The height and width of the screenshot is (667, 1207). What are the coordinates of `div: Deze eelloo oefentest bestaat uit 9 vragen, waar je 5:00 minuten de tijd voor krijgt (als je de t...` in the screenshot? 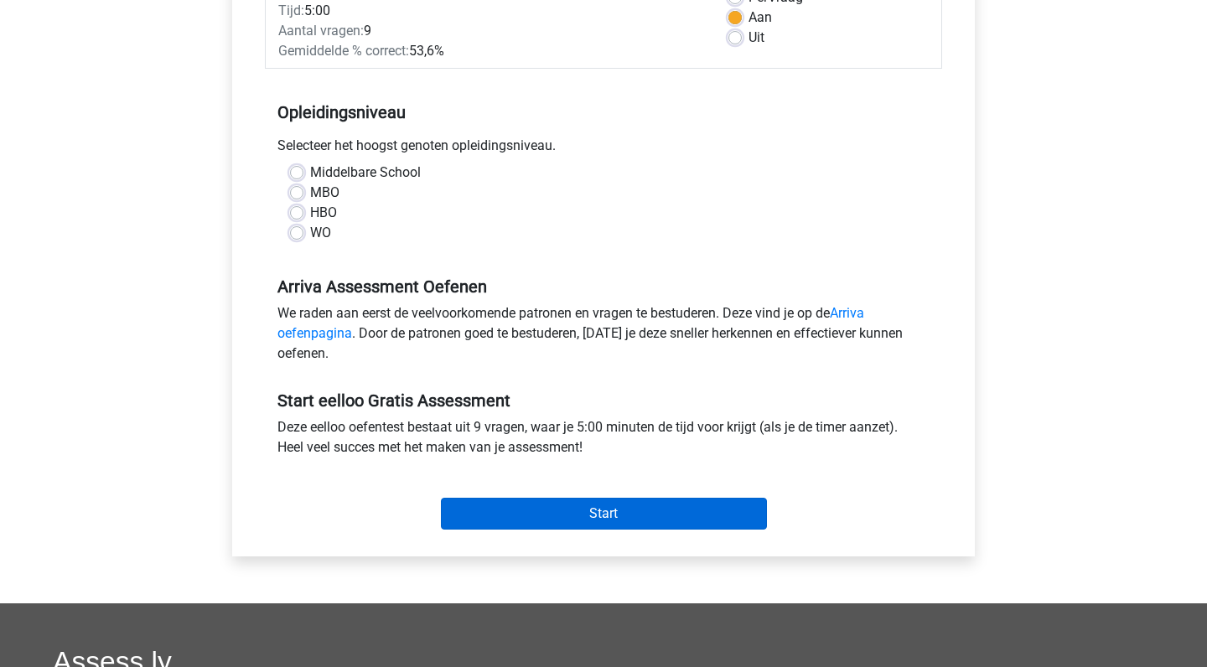 It's located at (603, 441).